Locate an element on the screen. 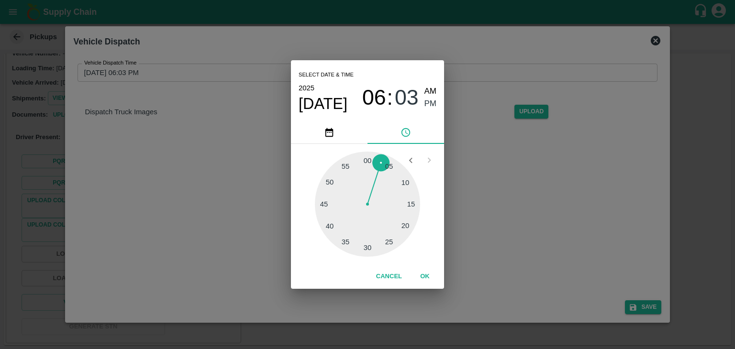  span: Select date & time is located at coordinates (326, 75).